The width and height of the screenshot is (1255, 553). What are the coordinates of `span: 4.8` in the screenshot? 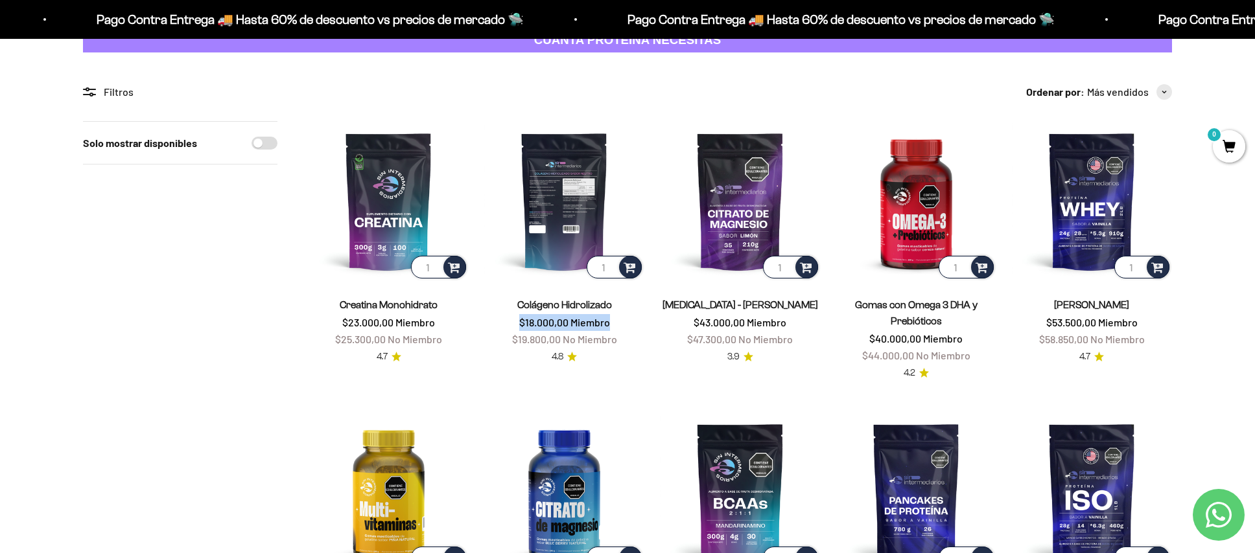 It's located at (557, 357).